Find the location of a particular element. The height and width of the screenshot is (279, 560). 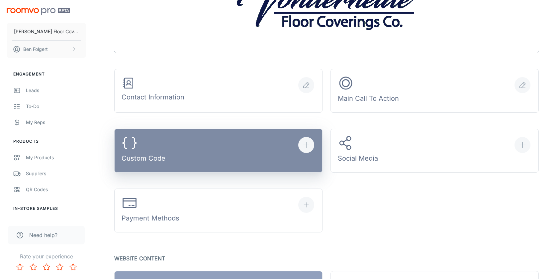

div: Custom Code is located at coordinates (144, 150).